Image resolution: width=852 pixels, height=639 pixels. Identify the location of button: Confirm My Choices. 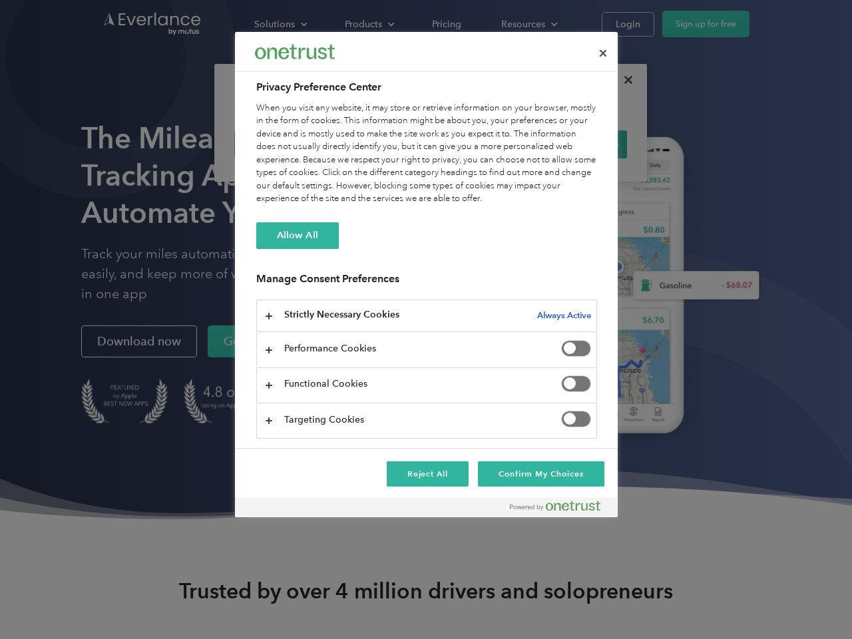
(541, 474).